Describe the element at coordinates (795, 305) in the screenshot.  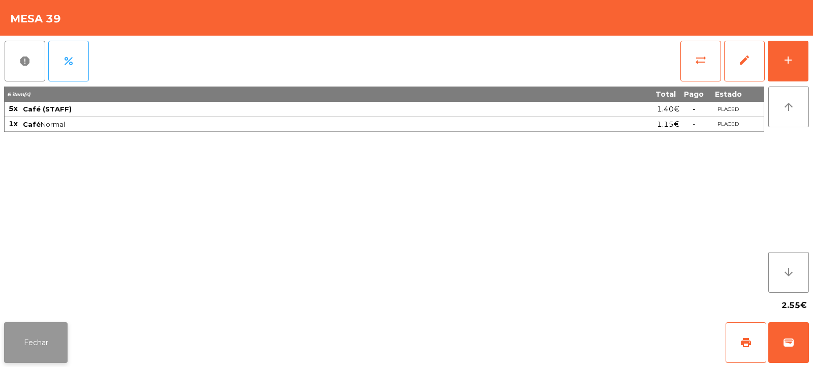
I see `span: 2.55€` at that location.